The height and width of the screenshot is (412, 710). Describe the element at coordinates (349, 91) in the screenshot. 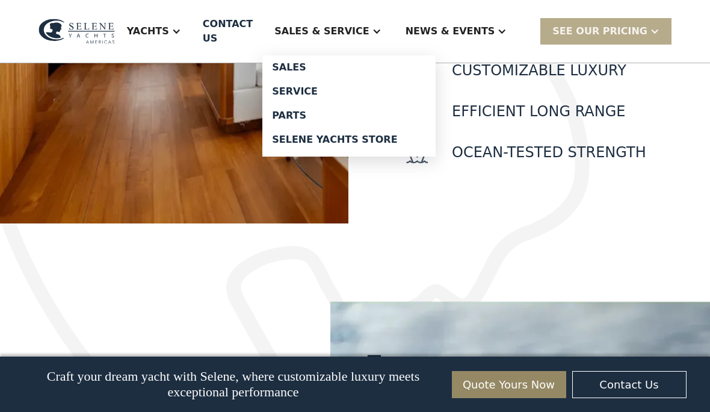

I see `div: Service` at that location.